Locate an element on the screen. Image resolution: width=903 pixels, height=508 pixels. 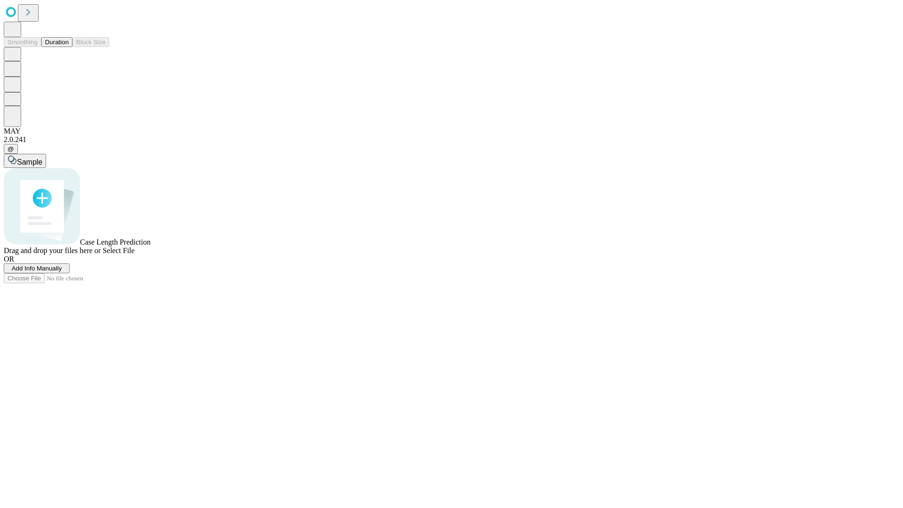
span: Sample is located at coordinates (30, 162).